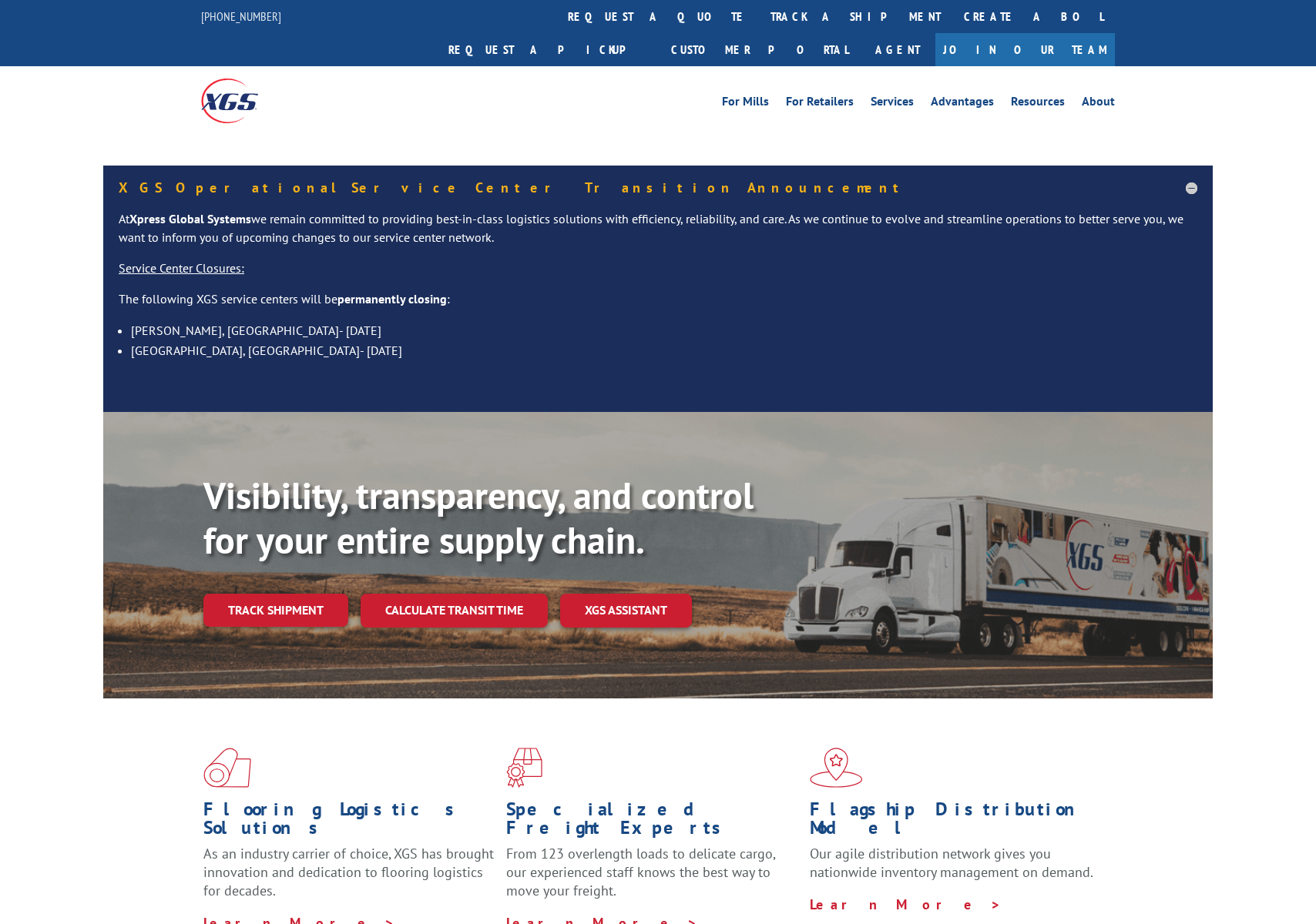 Image resolution: width=1316 pixels, height=924 pixels. What do you see at coordinates (836, 768) in the screenshot?
I see `img: xgs-icon-flagship-distribution-model-red` at bounding box center [836, 768].